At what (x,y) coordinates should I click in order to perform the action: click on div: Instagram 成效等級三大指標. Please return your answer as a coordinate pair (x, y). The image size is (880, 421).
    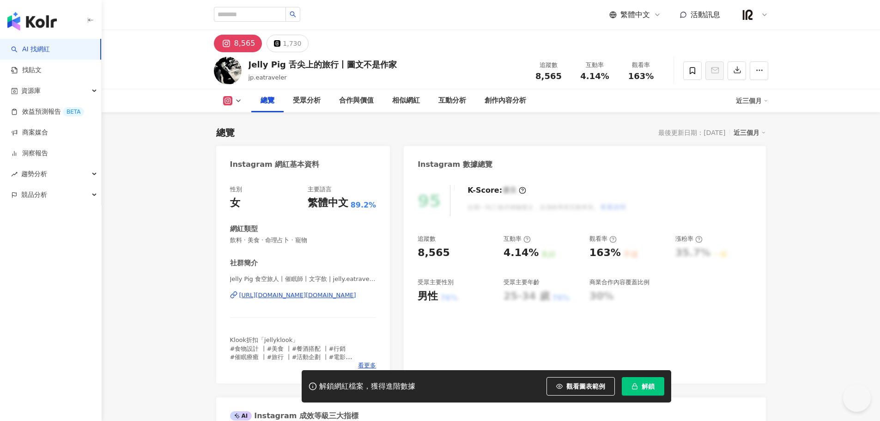
    Looking at the image, I should click on (294, 416).